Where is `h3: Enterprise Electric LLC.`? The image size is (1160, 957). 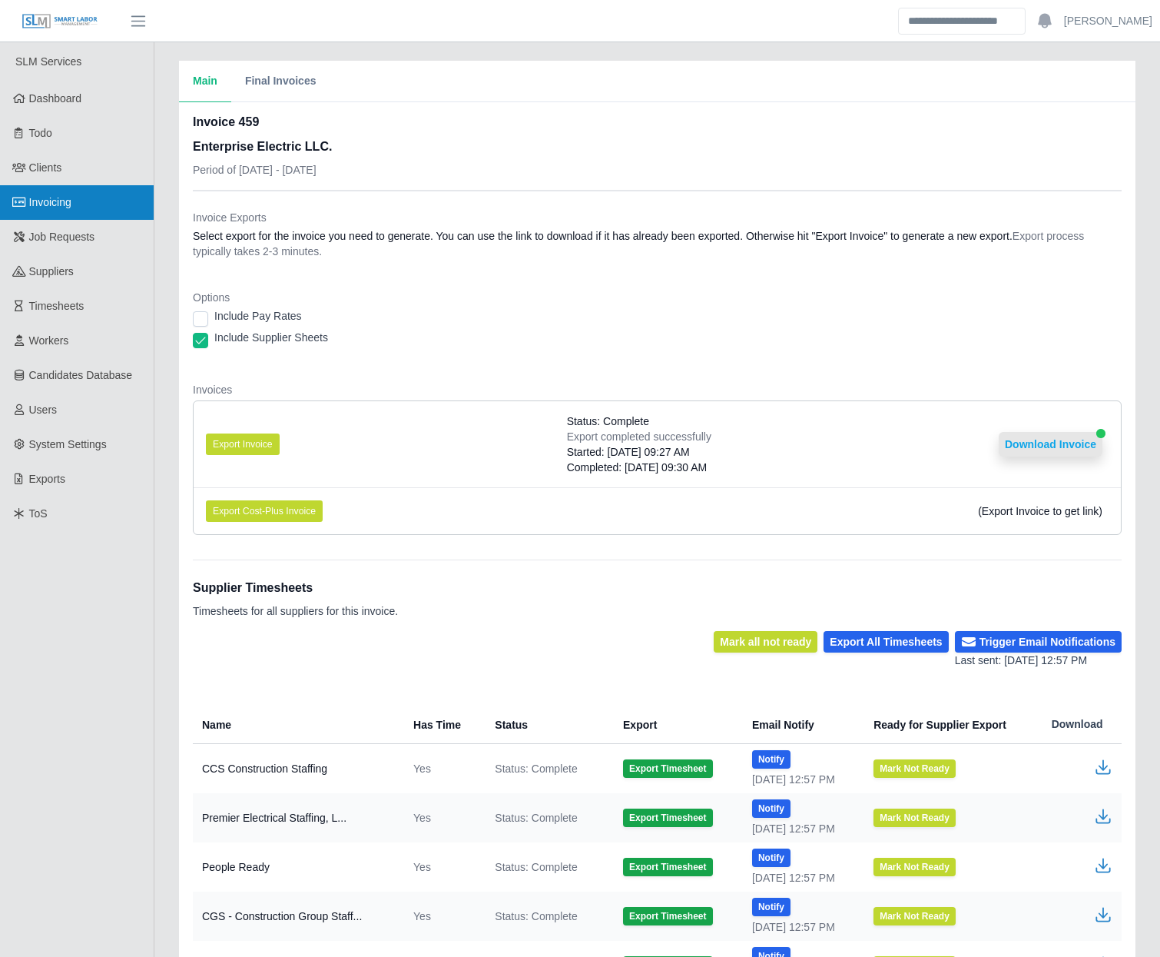
h3: Enterprise Electric LLC. is located at coordinates (262, 147).